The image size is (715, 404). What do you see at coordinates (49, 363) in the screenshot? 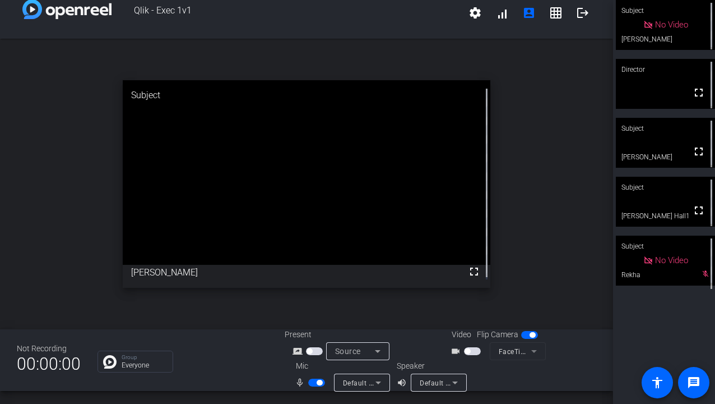
I see `span: 00:00:00` at bounding box center [49, 363].